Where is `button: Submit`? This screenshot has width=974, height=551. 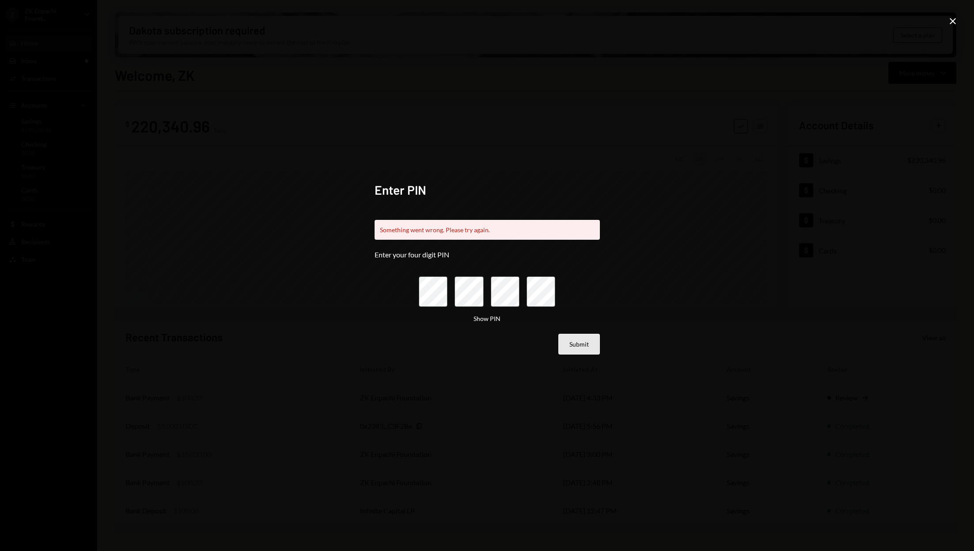 button: Submit is located at coordinates (579, 344).